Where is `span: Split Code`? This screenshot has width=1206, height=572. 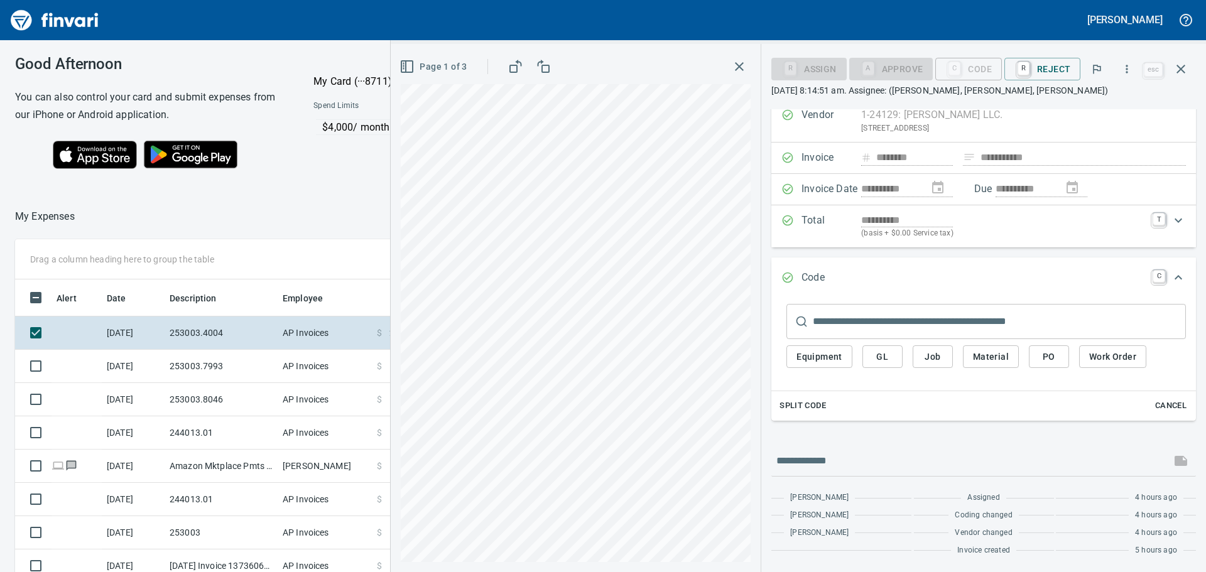
span: Split Code is located at coordinates (803, 406).